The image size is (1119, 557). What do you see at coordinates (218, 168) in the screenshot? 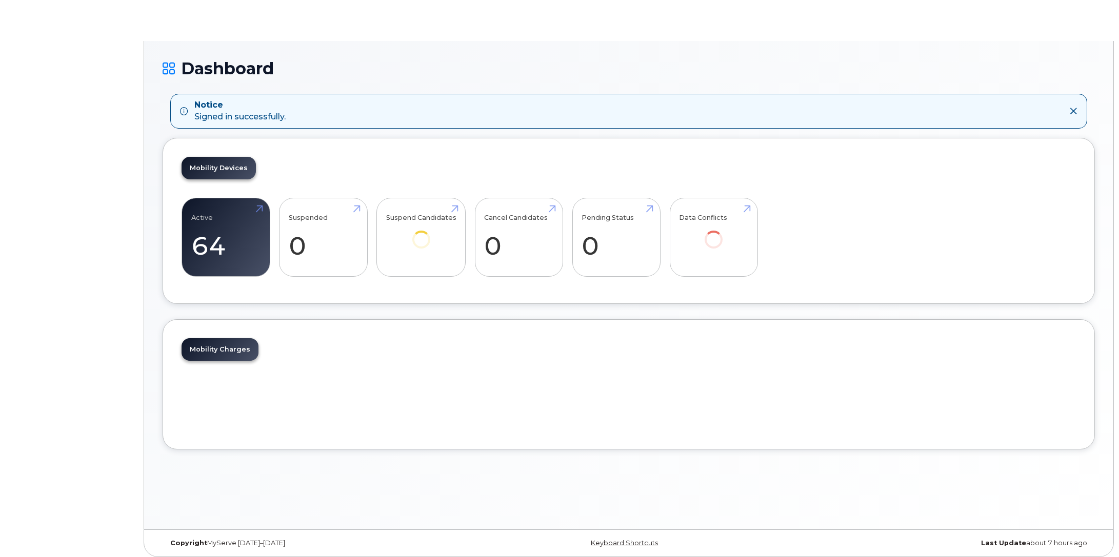
I see `a: Mobility Devices` at bounding box center [218, 168].